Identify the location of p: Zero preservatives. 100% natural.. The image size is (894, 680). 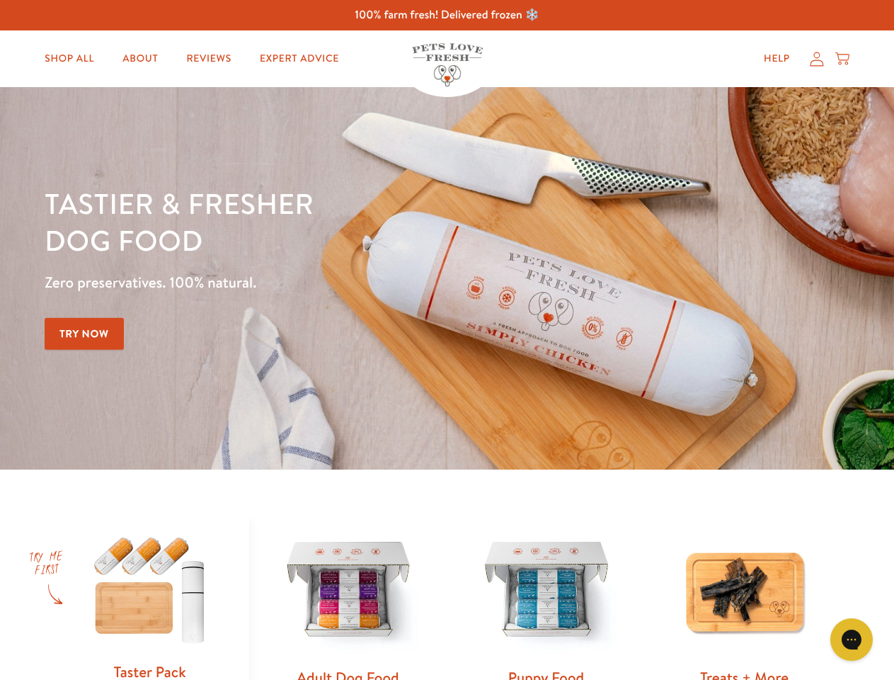
(313, 283).